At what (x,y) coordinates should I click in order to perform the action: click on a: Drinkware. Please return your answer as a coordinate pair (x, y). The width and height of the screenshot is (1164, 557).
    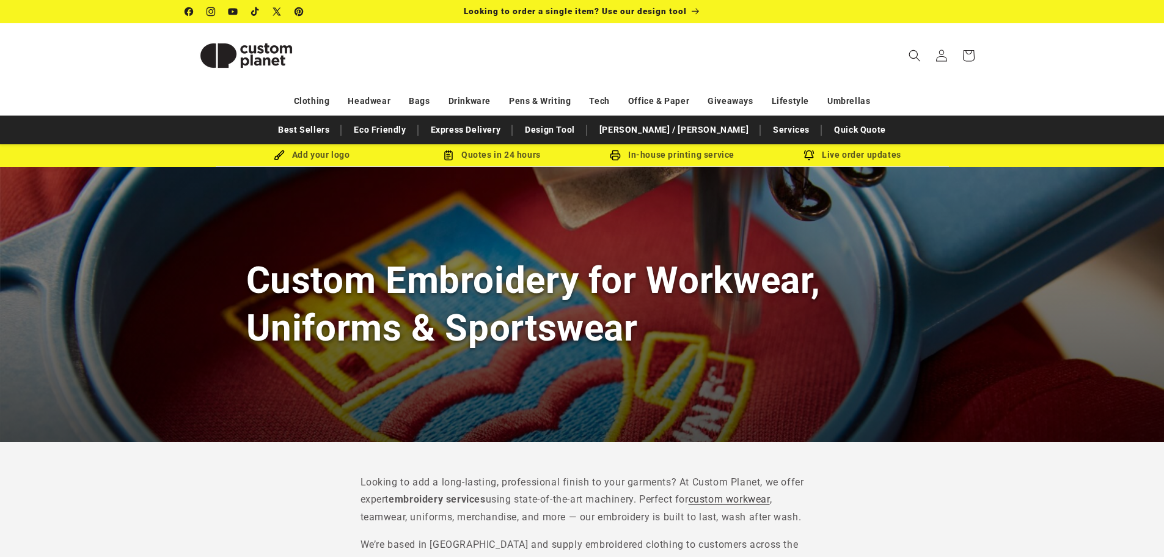
    Looking at the image, I should click on (469, 101).